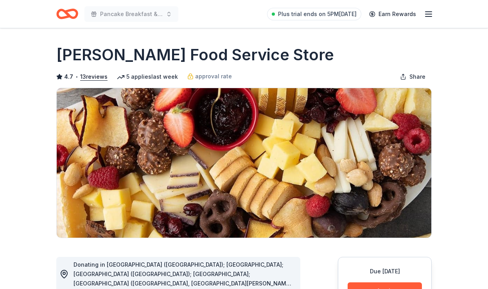 This screenshot has height=289, width=488. What do you see at coordinates (412, 77) in the screenshot?
I see `button: Share` at bounding box center [412, 77].